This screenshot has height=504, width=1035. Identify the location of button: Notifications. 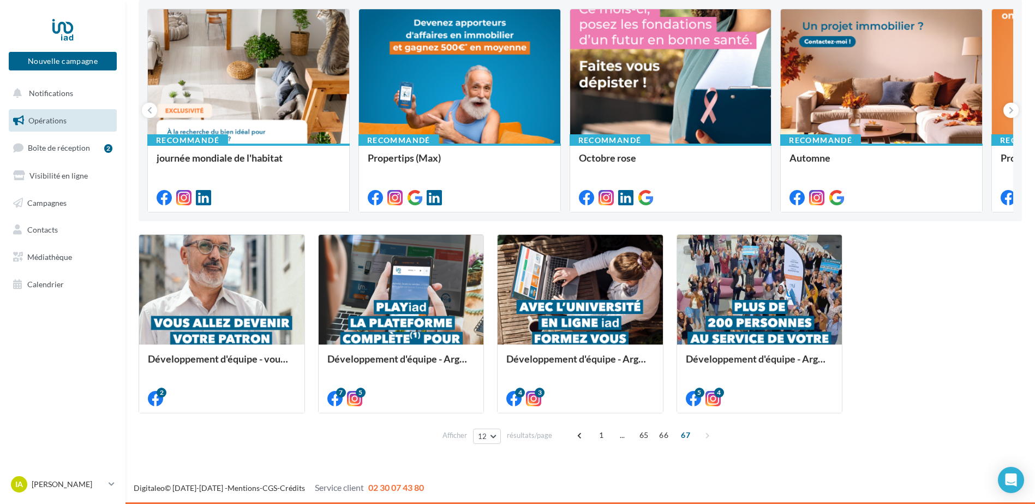
(61, 93).